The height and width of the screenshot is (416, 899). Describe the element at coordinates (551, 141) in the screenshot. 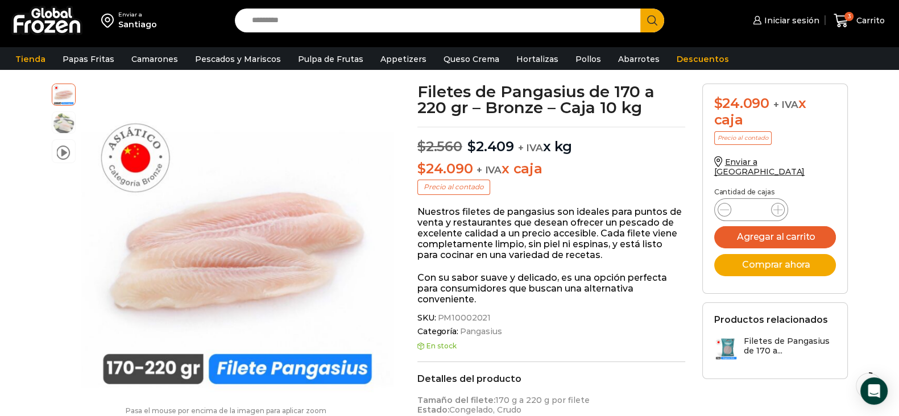

I see `p: x kg` at that location.